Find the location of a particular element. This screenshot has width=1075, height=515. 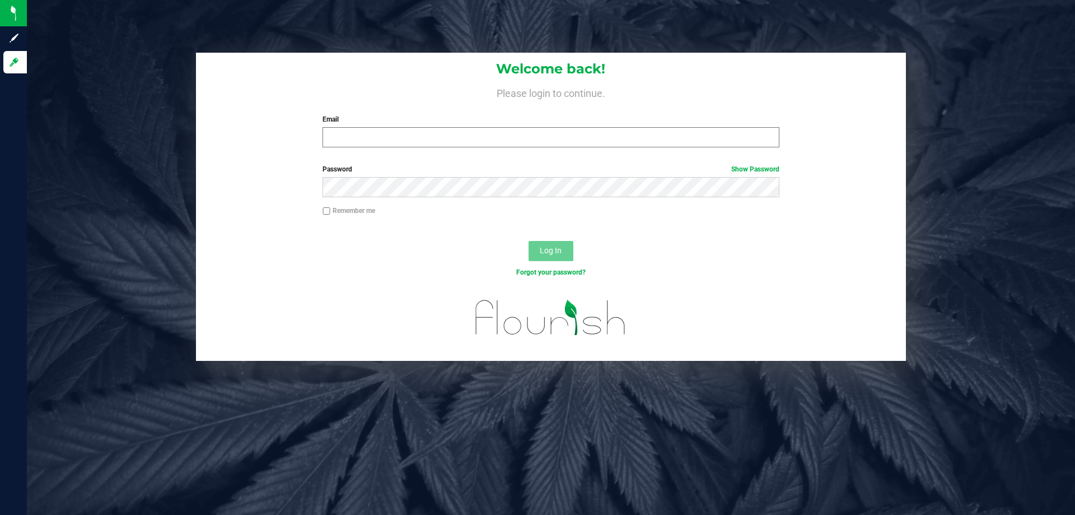

input: Remember me is located at coordinates (327, 211).